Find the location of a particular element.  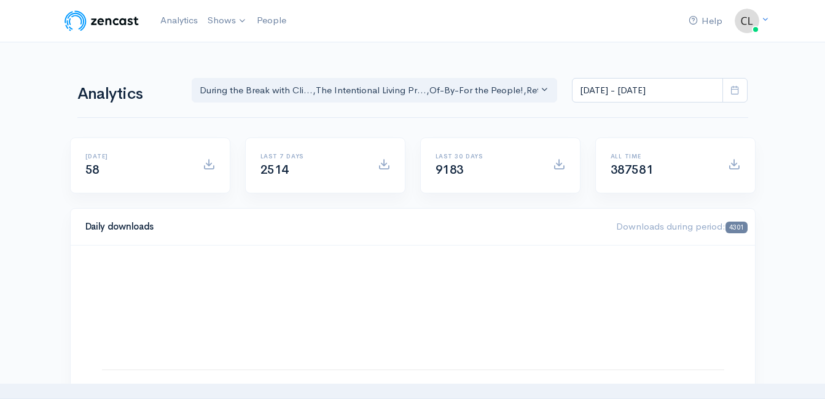

span: 387581 is located at coordinates (632, 170).